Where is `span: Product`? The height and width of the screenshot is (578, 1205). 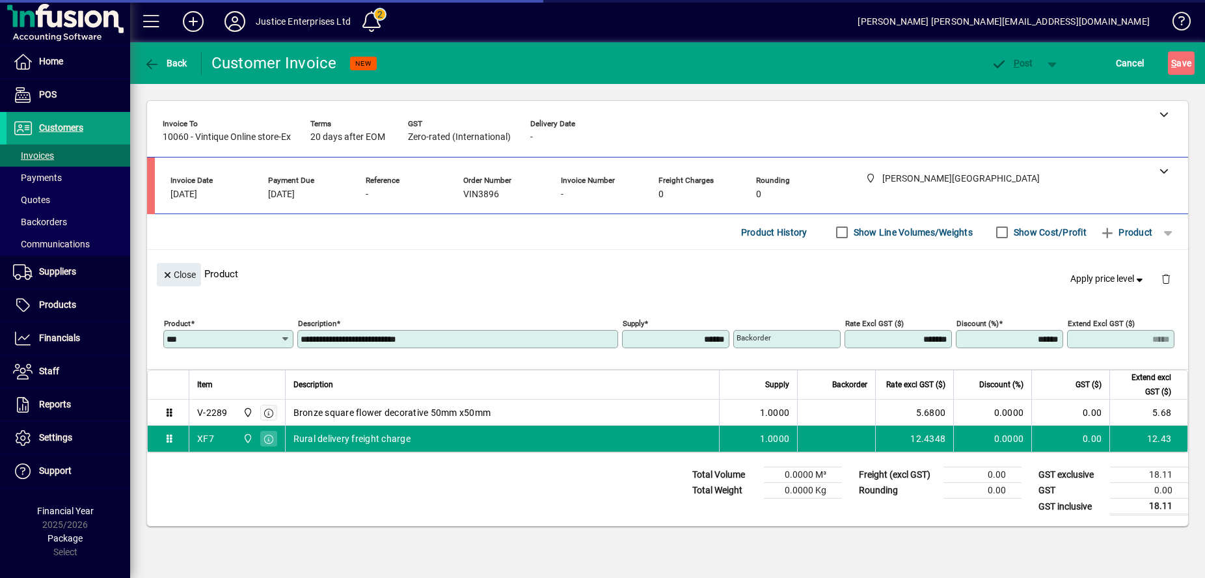
span: Product is located at coordinates (1125, 232).